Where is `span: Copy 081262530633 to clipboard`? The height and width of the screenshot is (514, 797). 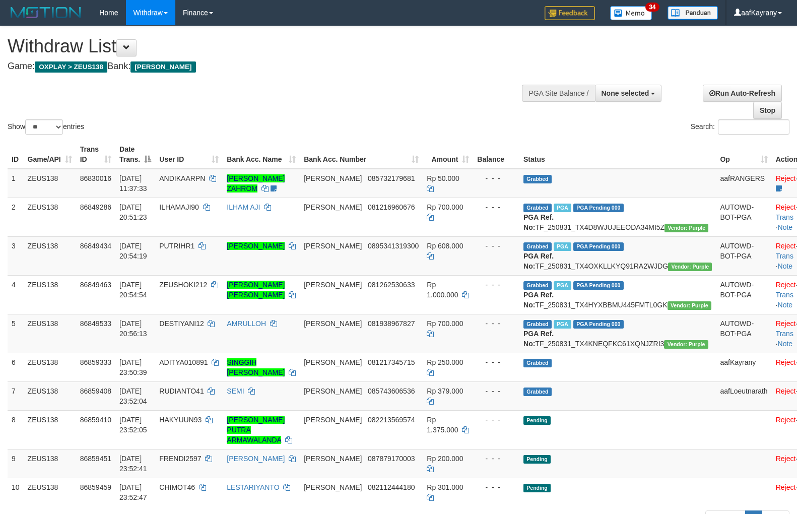 span: Copy 081262530633 to clipboard is located at coordinates (391, 285).